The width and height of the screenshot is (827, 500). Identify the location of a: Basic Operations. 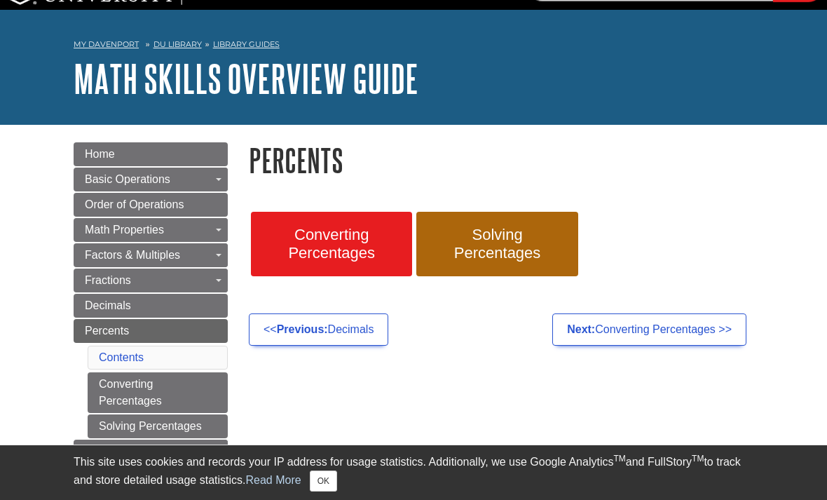
(151, 179).